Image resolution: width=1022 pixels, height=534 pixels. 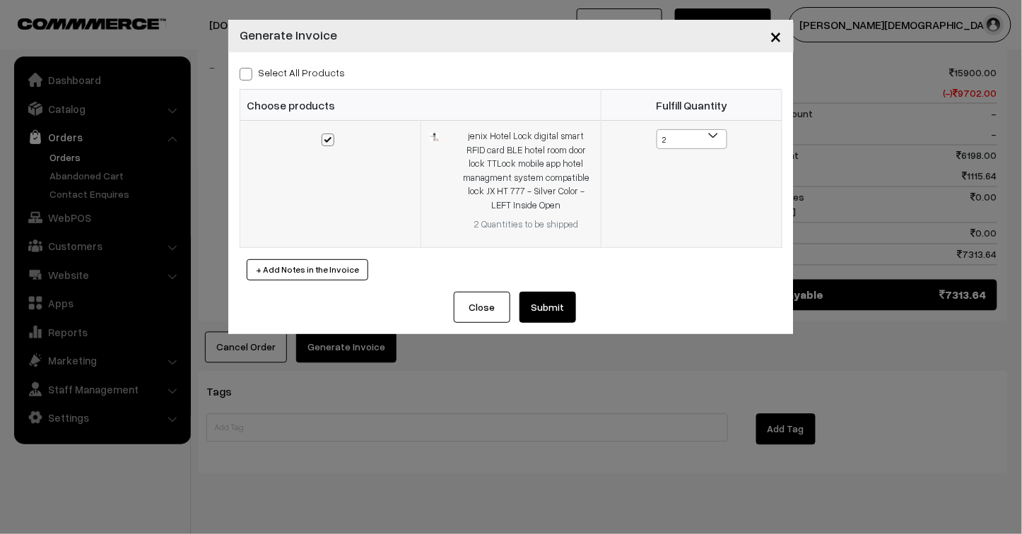 I want to click on th: Choose products, so click(x=420, y=105).